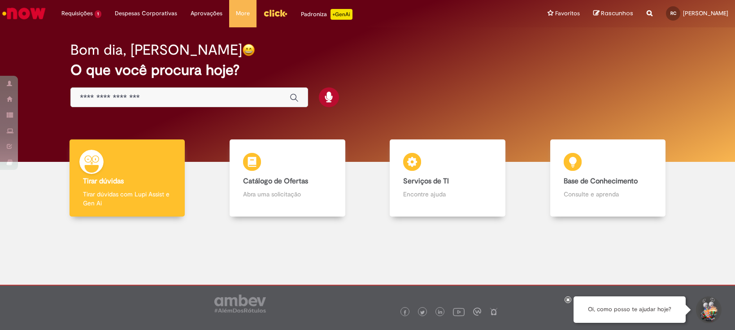 The height and width of the screenshot is (330, 735). What do you see at coordinates (608, 194) in the screenshot?
I see `p: Consulte e aprenda` at bounding box center [608, 194].